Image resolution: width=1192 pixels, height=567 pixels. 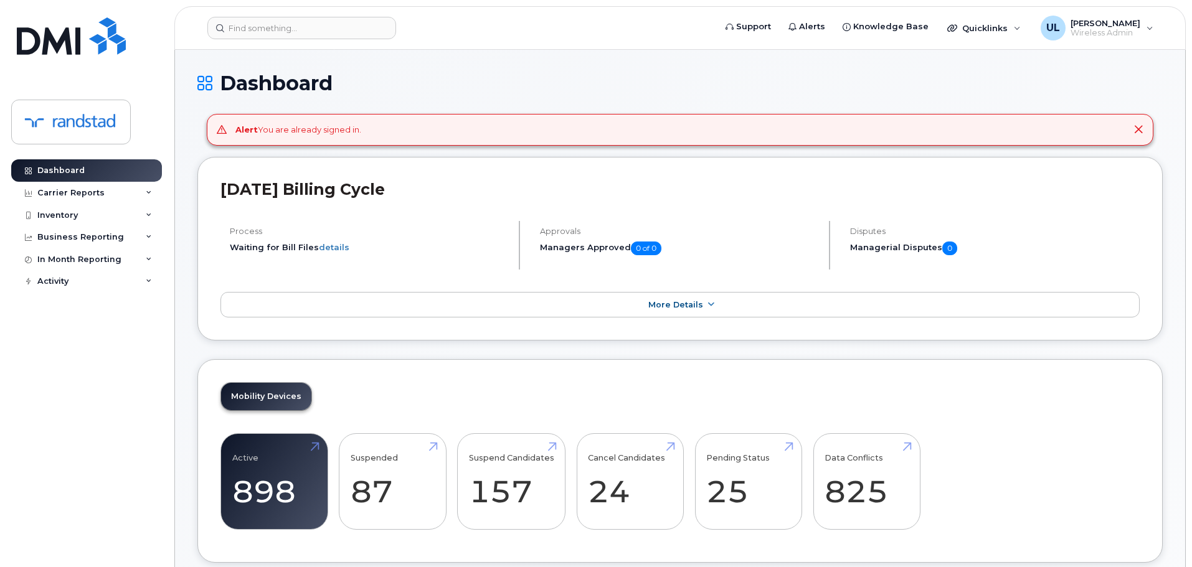 What do you see at coordinates (247, 130) in the screenshot?
I see `strong: Alert` at bounding box center [247, 130].